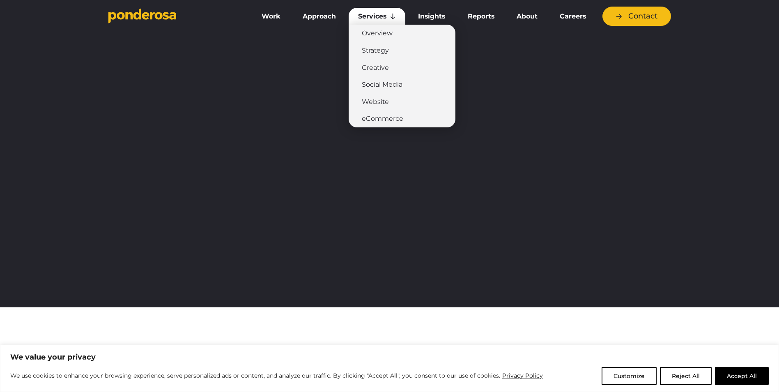 The height and width of the screenshot is (392, 779). Describe the element at coordinates (629, 376) in the screenshot. I see `button: Customize` at that location.